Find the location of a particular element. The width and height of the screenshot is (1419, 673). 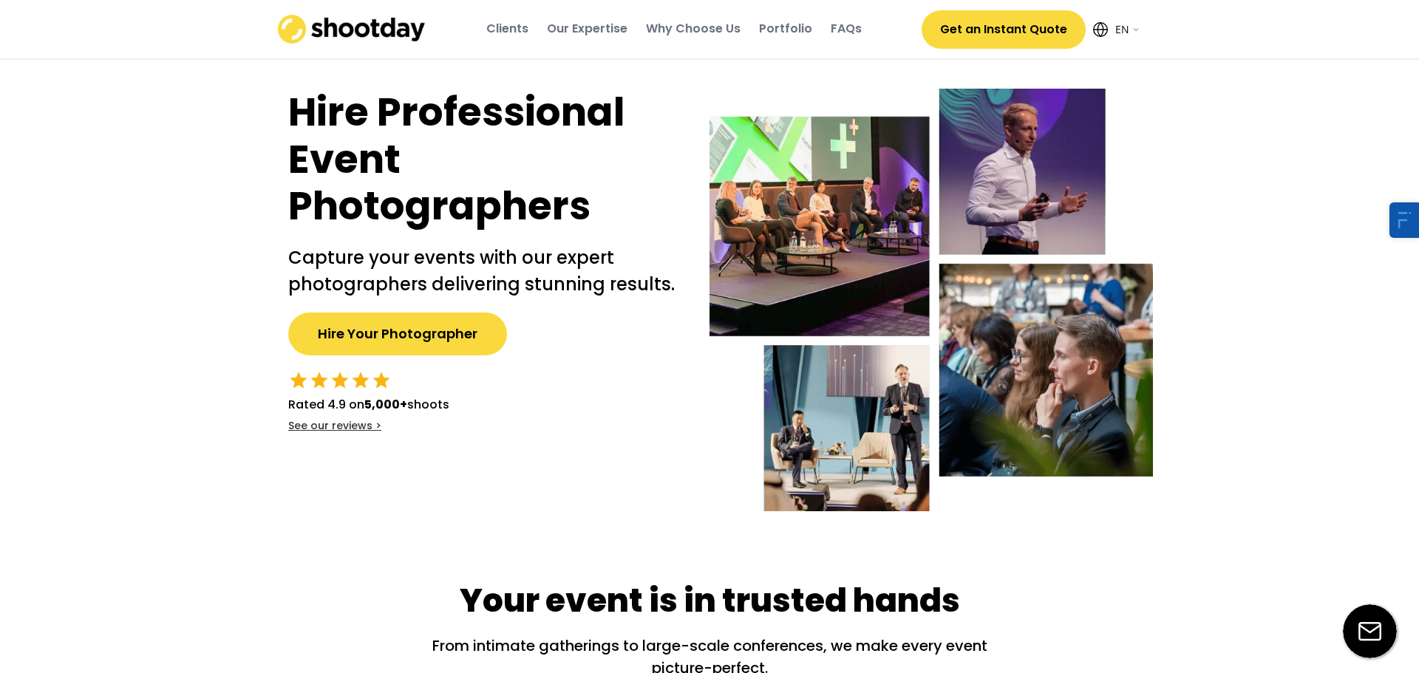

button: Hire Your Photographer is located at coordinates (398, 334).